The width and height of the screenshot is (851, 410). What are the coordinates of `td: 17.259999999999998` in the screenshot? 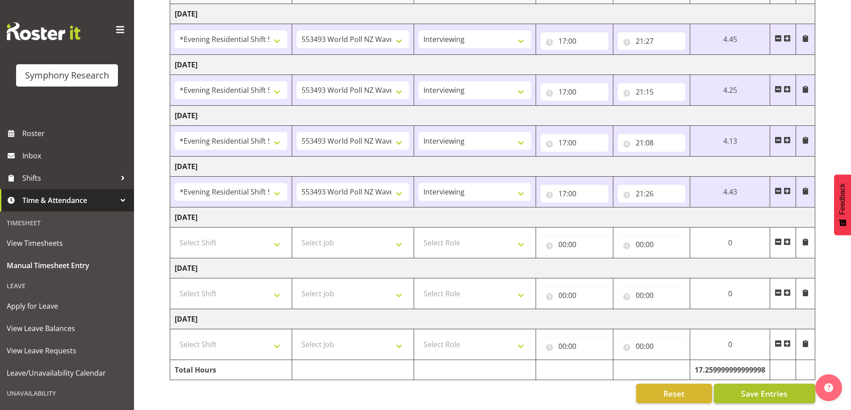 It's located at (730, 370).